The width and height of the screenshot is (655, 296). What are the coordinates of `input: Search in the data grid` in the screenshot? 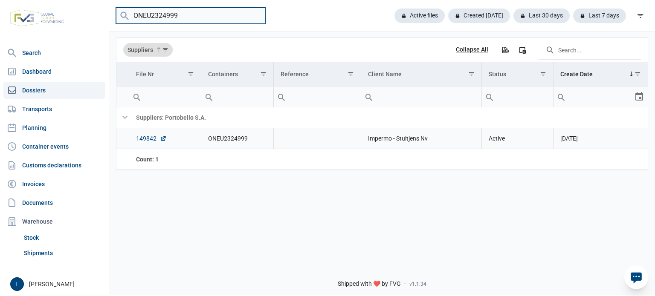 It's located at (589, 50).